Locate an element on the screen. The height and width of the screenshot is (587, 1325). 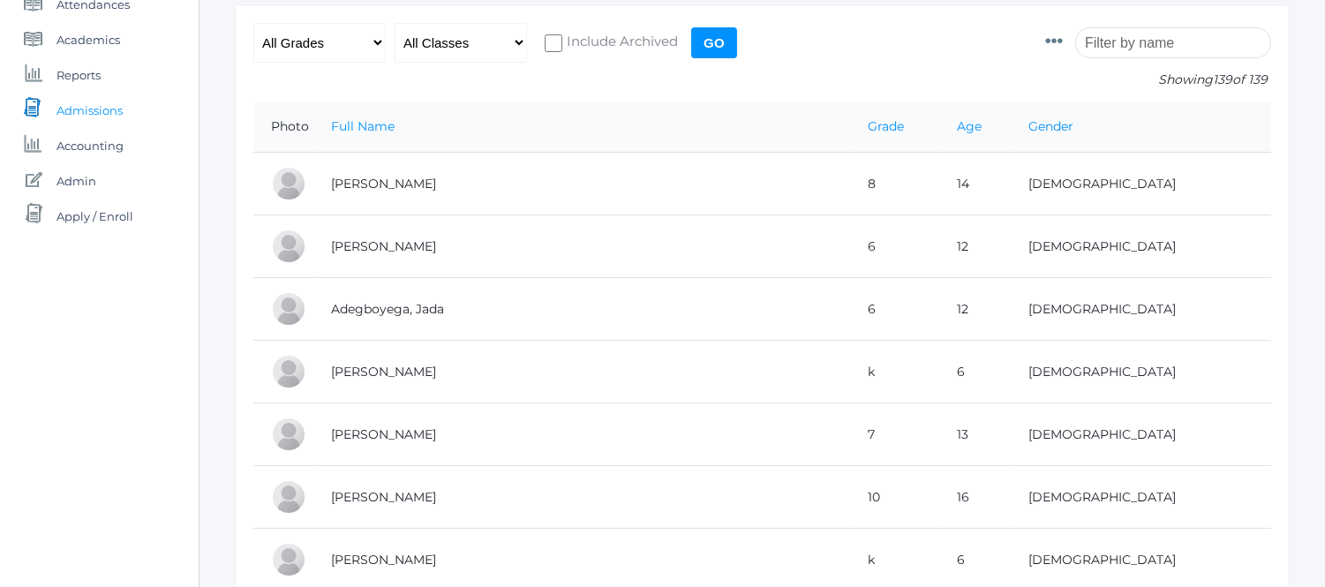
a: Full Name is located at coordinates (363, 126).